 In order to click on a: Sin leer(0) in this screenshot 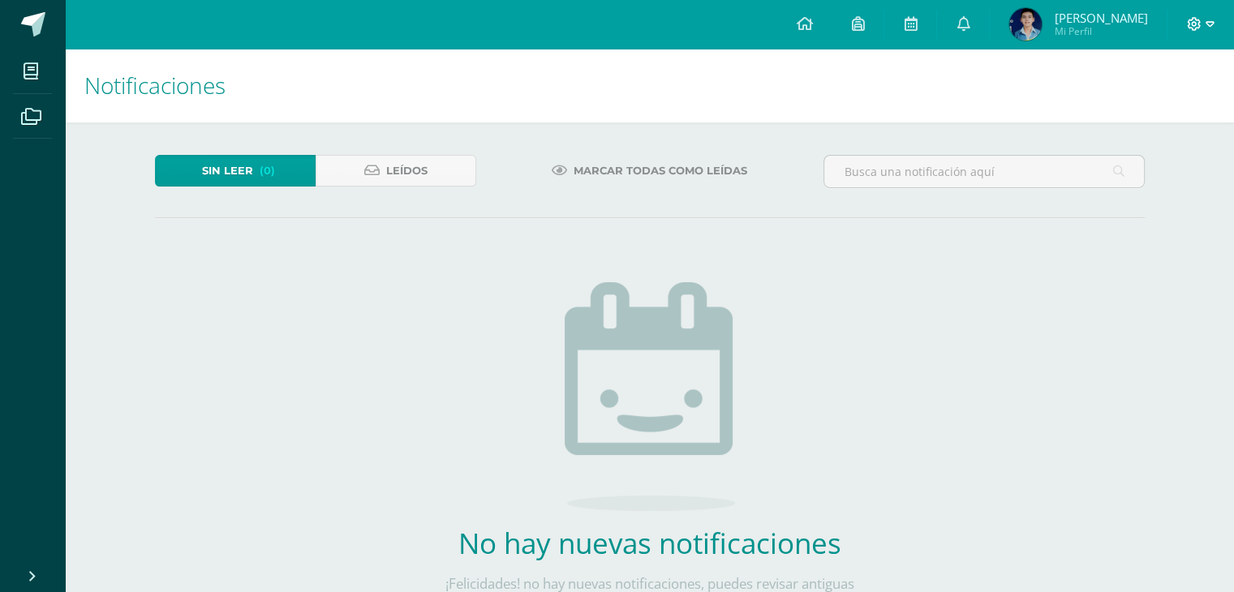, I will do `click(235, 170)`.